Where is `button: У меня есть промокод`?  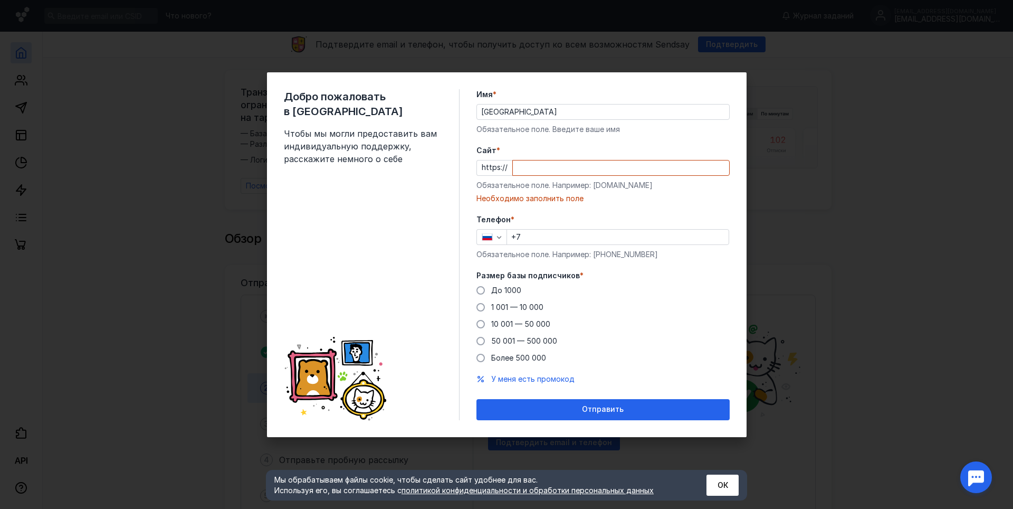
button: У меня есть промокод is located at coordinates (533, 379).